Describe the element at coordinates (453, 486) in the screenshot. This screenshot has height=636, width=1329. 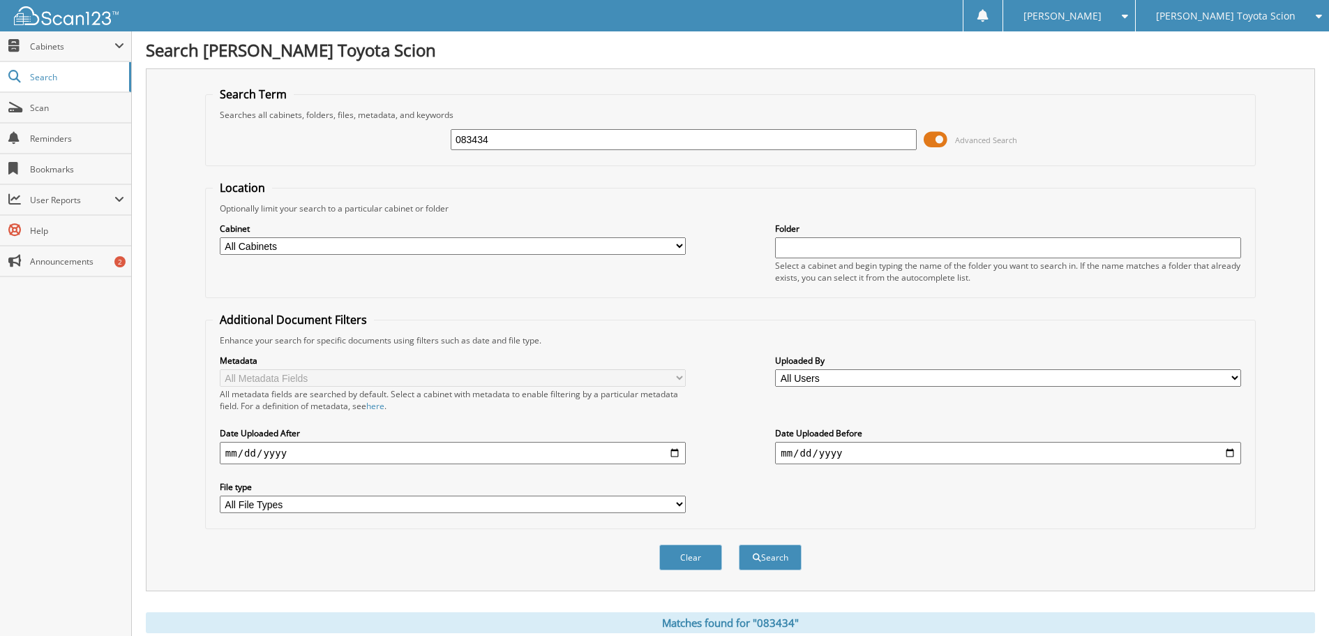
I see `label: File type` at that location.